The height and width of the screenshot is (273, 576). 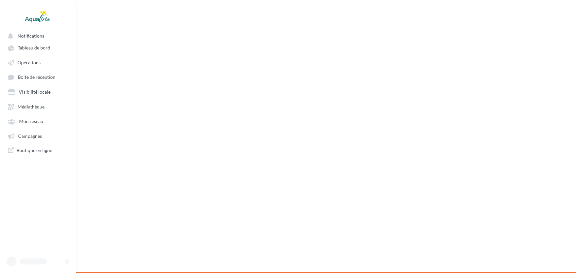 What do you see at coordinates (34, 150) in the screenshot?
I see `span: Boutique en ligne` at bounding box center [34, 150].